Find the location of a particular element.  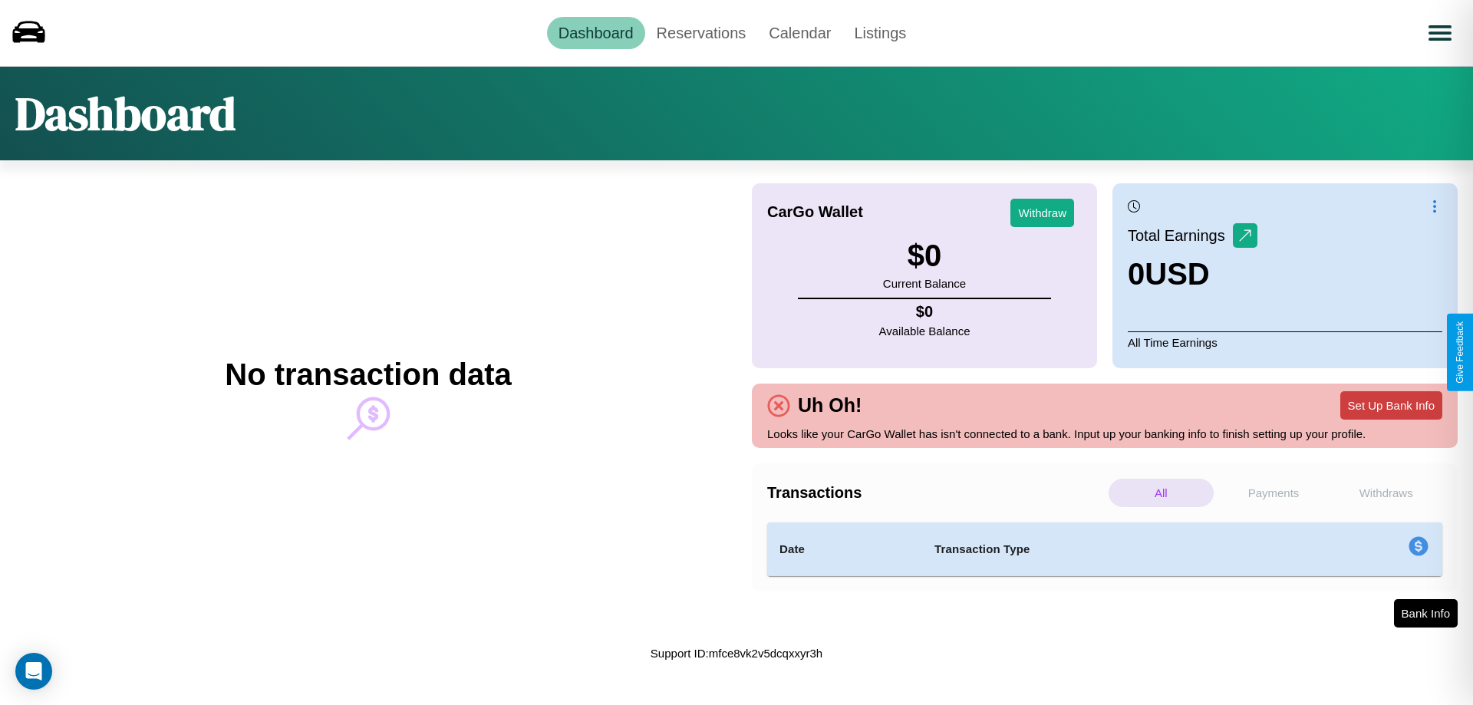

h2: No transaction data is located at coordinates (367, 374).